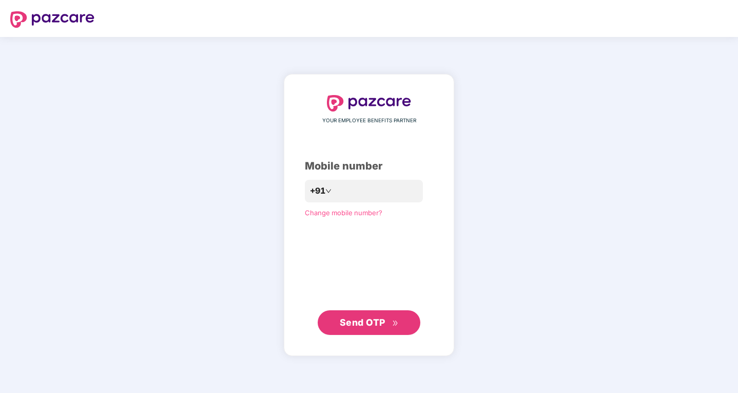 The image size is (738, 393). I want to click on span: double-right, so click(395, 323).